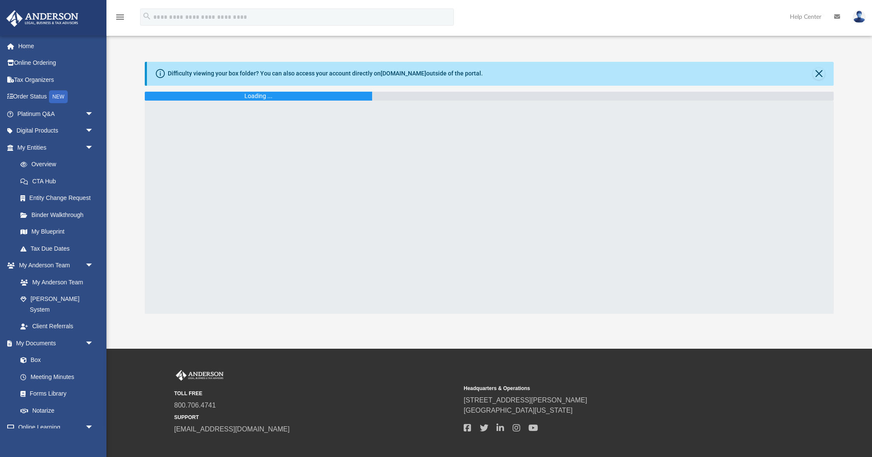 This screenshot has height=457, width=872. Describe the element at coordinates (819, 74) in the screenshot. I see `button: Close` at that location.